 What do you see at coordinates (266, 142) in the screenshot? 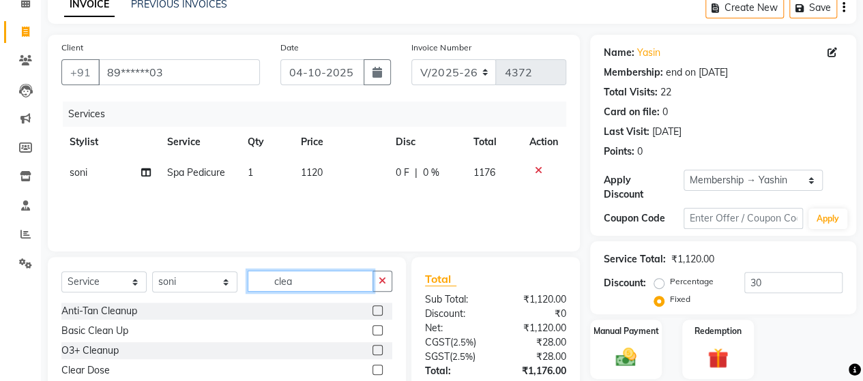
I see `th: Qty` at bounding box center [266, 142].